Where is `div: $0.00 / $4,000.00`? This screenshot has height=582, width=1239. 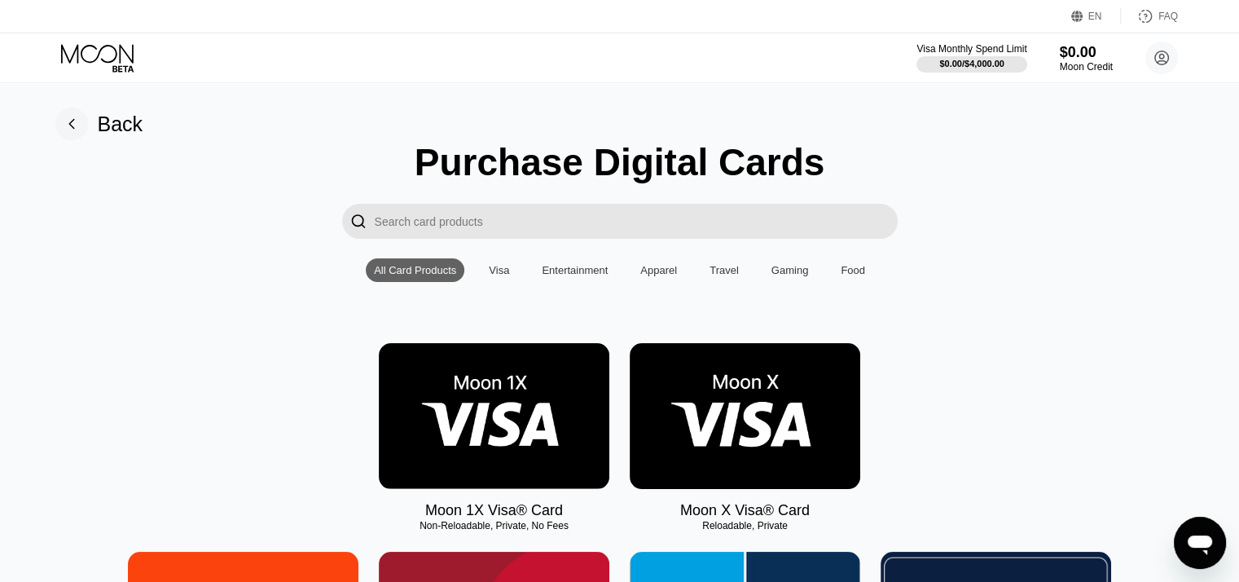 div: $0.00 / $4,000.00 is located at coordinates (972, 64).